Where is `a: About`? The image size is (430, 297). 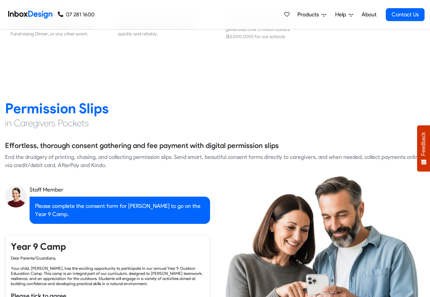 a: About is located at coordinates (369, 15).